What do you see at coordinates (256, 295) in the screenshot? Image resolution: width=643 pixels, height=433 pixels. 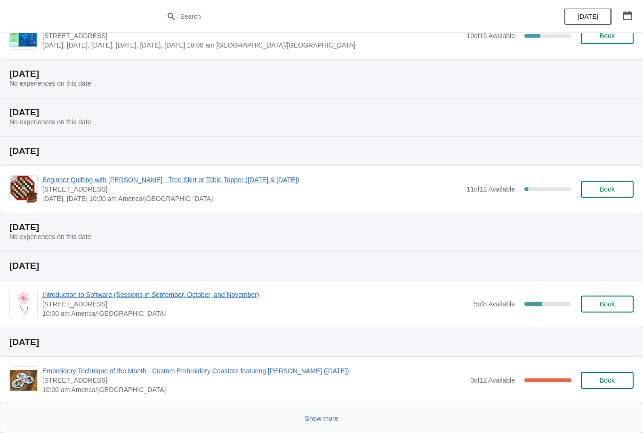 I see `span: Introduction to Software (Sessions in September, October, and November)` at bounding box center [256, 295].